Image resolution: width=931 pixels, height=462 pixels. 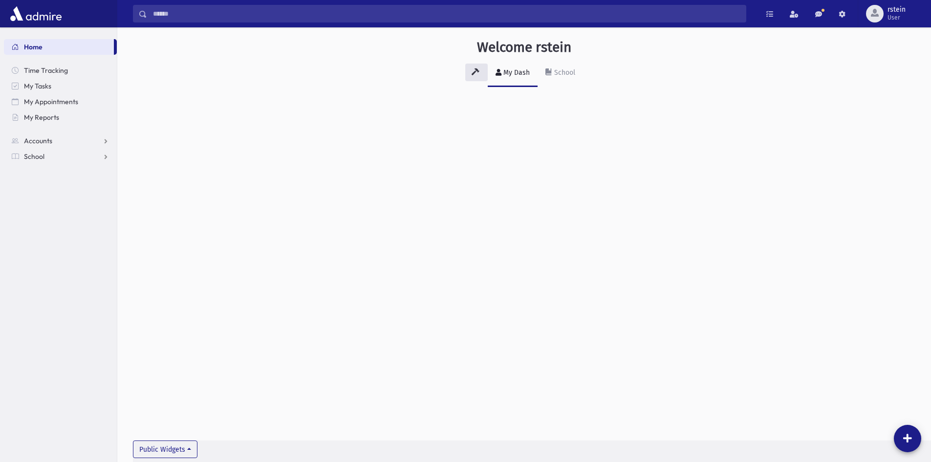 I want to click on a: My Dash, so click(x=512, y=73).